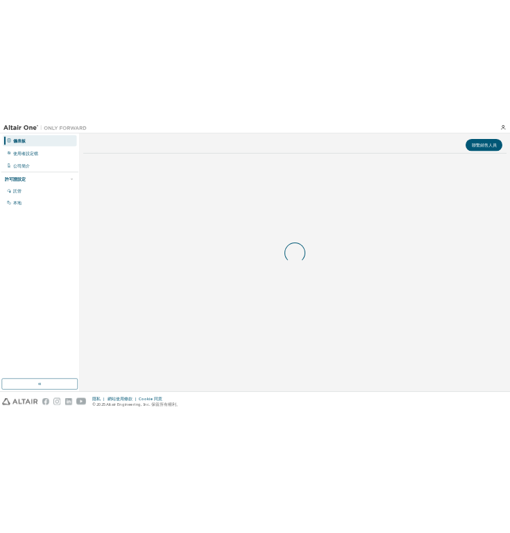 The height and width of the screenshot is (533, 510). What do you see at coordinates (34, 160) in the screenshot?
I see `font: 本地` at bounding box center [34, 160].